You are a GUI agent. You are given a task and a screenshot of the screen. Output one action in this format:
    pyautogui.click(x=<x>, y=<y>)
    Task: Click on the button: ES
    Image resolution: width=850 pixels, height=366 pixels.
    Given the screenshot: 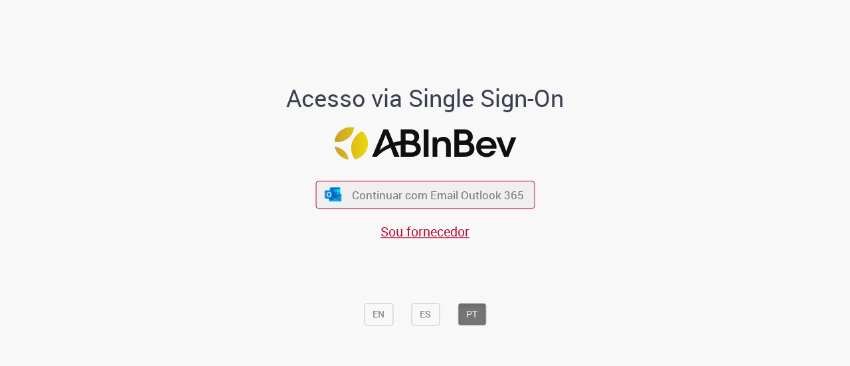 What is the action you would take?
    pyautogui.click(x=425, y=314)
    